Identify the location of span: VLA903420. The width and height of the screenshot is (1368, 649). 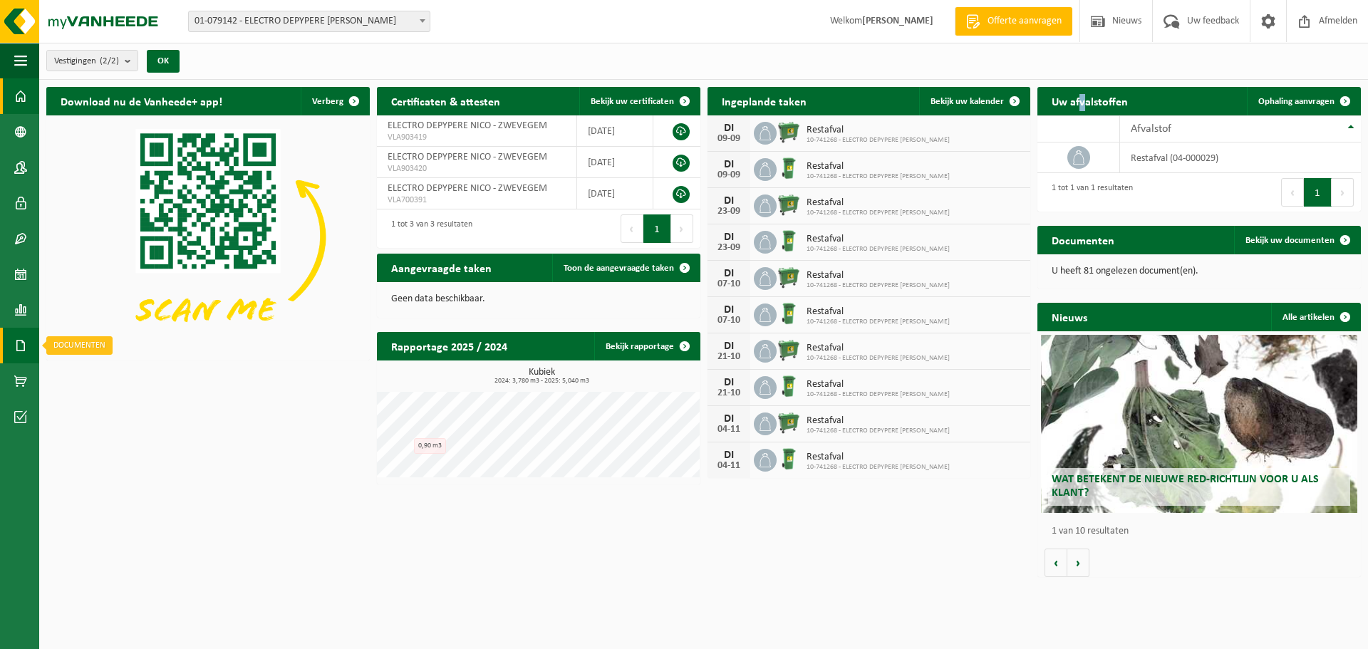
(477, 169).